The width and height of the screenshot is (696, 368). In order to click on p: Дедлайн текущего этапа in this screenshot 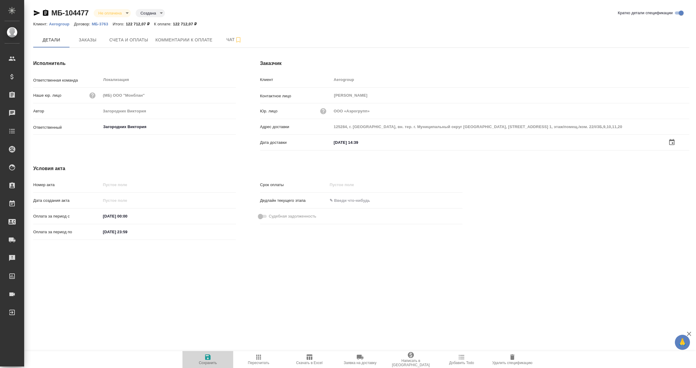, I will do `click(294, 201)`.